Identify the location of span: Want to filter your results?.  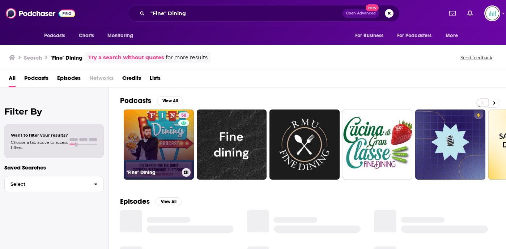
(39, 135).